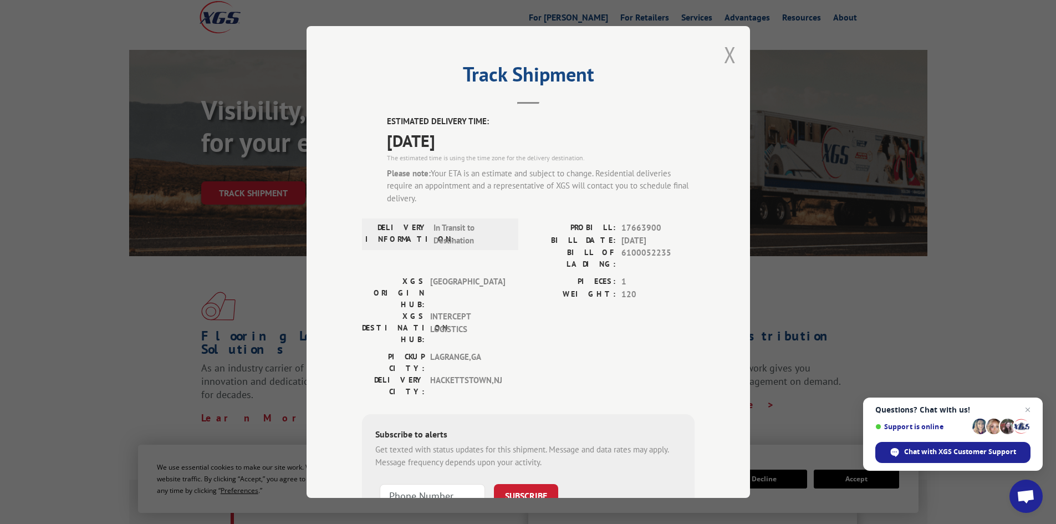 This screenshot has width=1056, height=524. I want to click on label: XGS ORIGIN HUB:, so click(393, 293).